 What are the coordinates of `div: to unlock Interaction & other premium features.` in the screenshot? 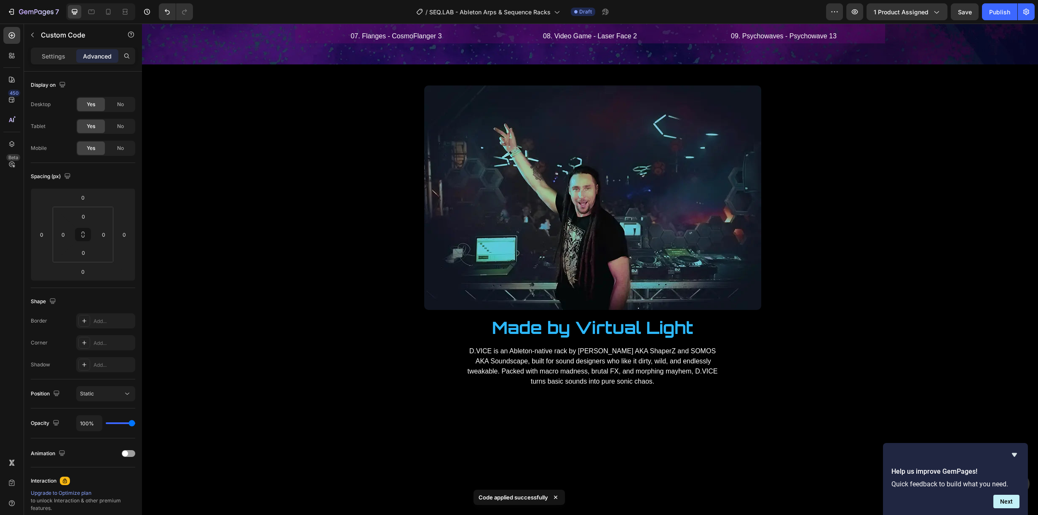 It's located at (83, 501).